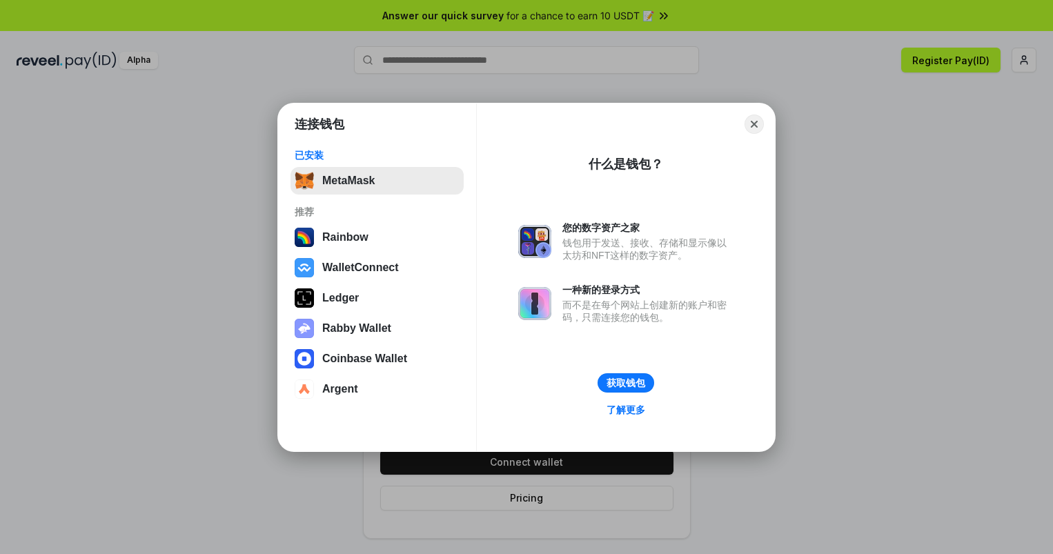 The height and width of the screenshot is (554, 1053). I want to click on div: Argent, so click(340, 389).